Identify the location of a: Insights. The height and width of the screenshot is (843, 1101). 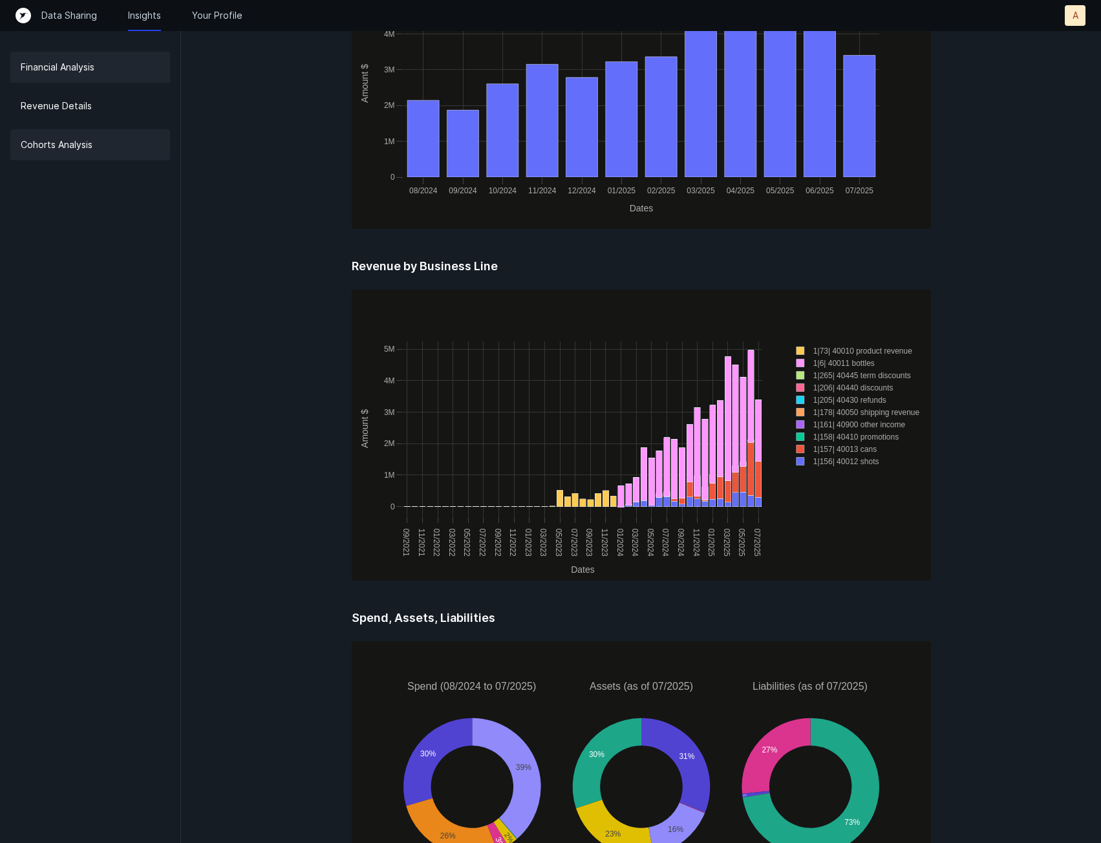
(144, 16).